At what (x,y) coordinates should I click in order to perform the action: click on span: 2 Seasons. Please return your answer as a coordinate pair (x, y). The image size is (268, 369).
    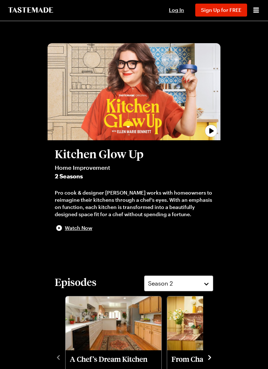
    Looking at the image, I should click on (134, 176).